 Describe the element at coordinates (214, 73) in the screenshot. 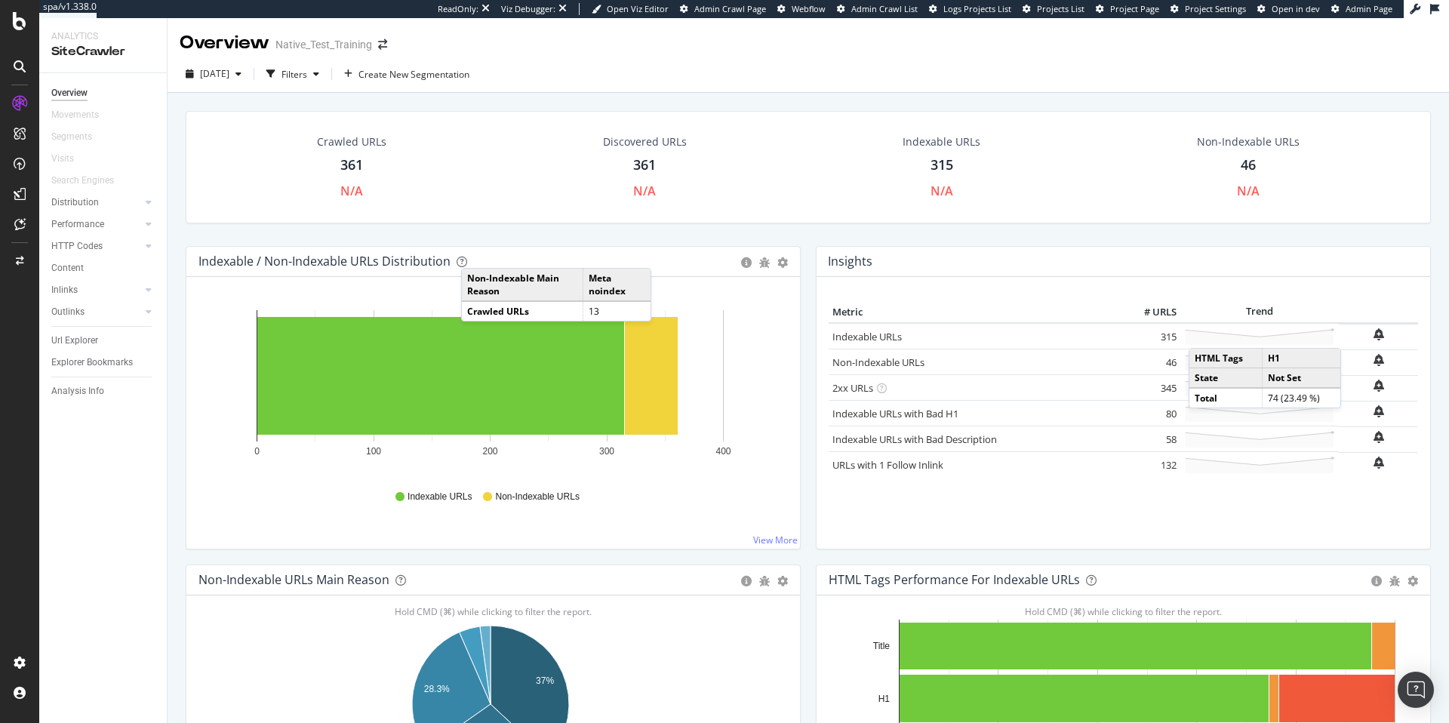

I see `span: 2025 Oct. 3rd` at that location.